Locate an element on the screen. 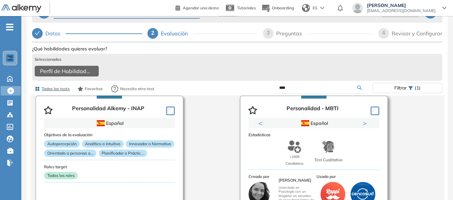 This screenshot has height=200, width=453. div: 2Evaluación is located at coordinates (202, 33).